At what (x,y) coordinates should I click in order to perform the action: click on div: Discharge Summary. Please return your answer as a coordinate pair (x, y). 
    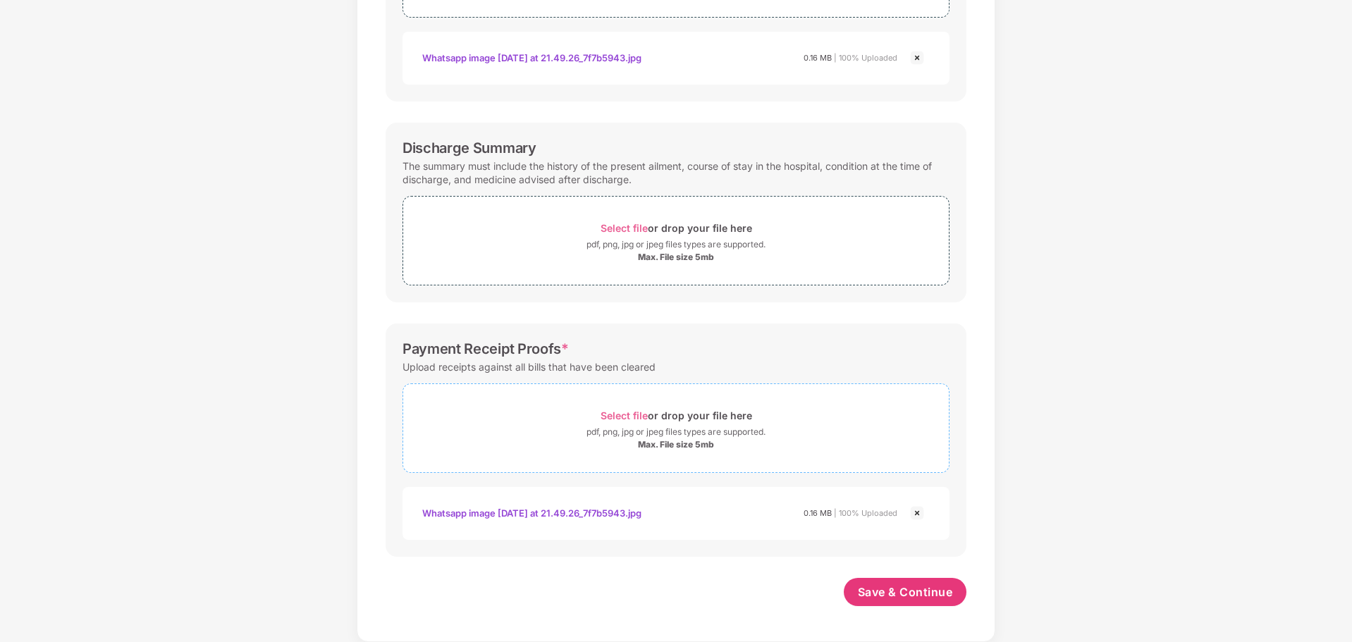
    Looking at the image, I should click on (469, 148).